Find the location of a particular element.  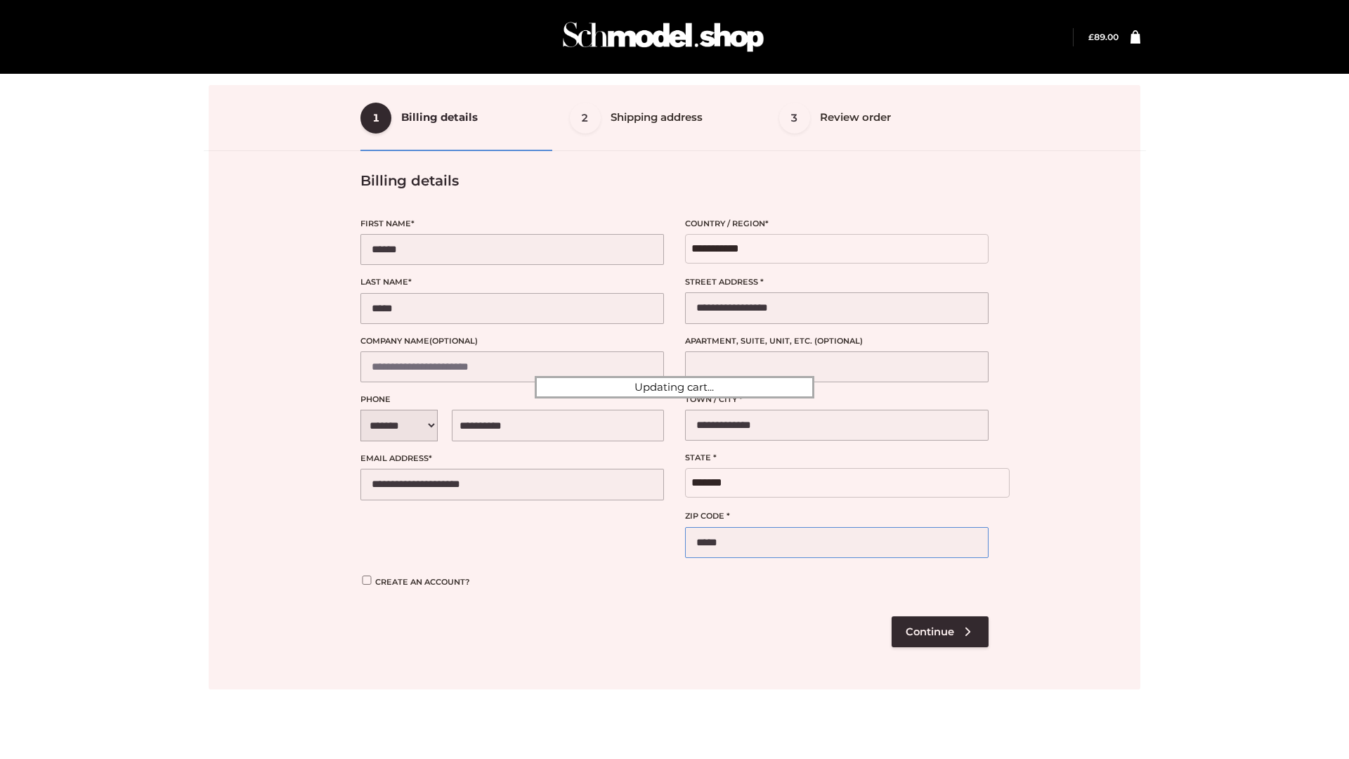

div: Updating cart... is located at coordinates (675, 387).